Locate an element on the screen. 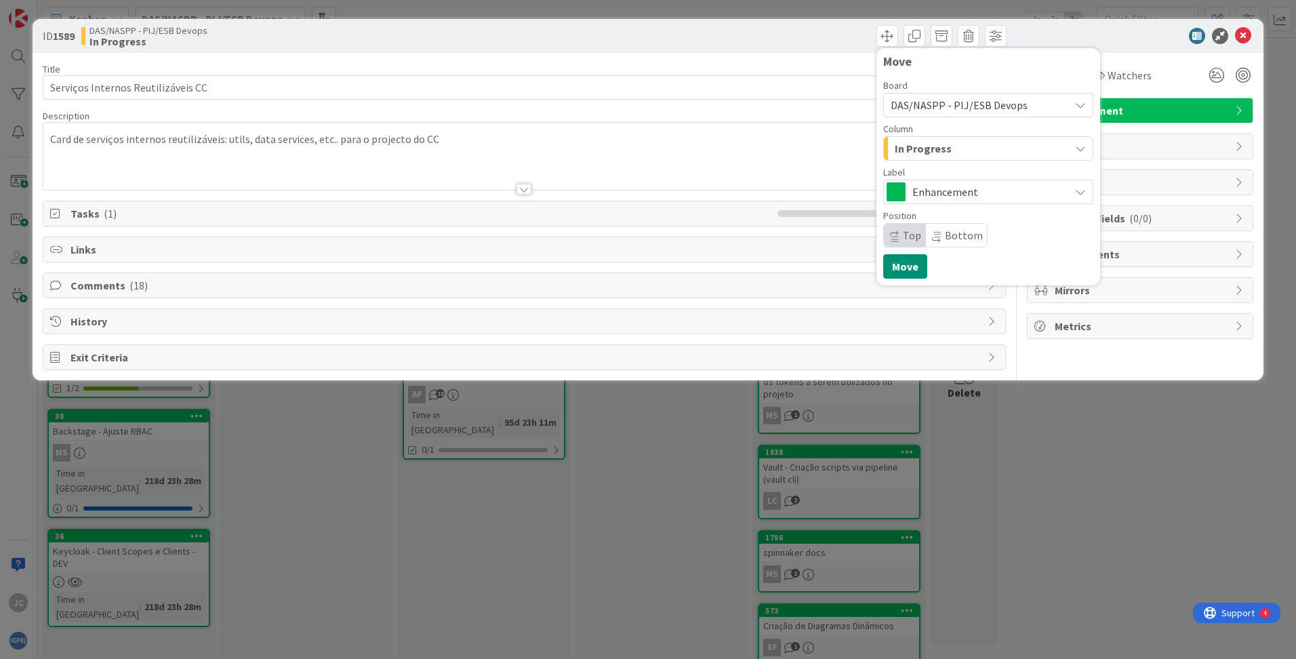  span: Support is located at coordinates (45, 10).